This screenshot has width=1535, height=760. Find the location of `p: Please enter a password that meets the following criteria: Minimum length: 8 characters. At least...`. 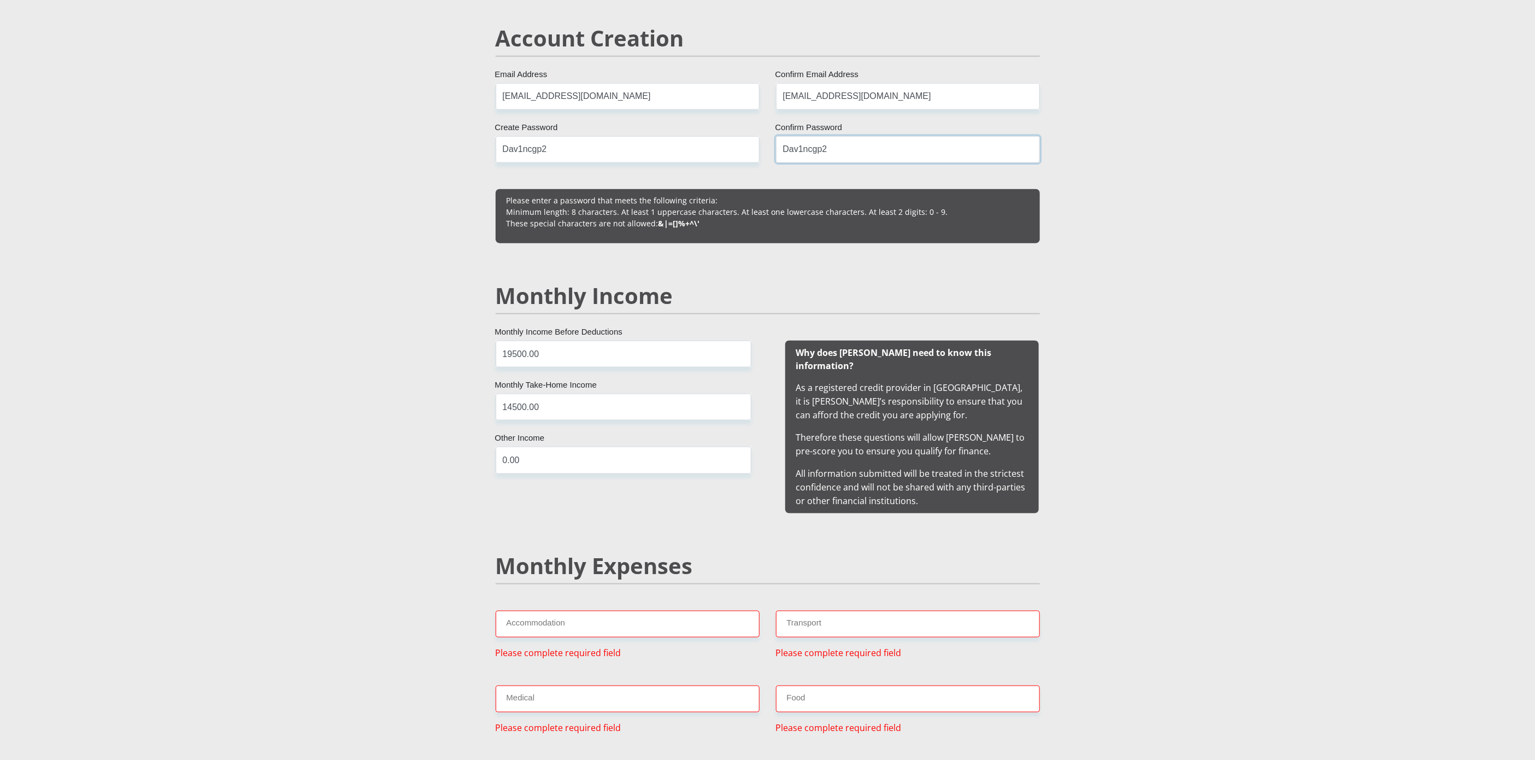

p: Please enter a password that meets the following criteria: Minimum length: 8 characters. At least... is located at coordinates (768, 212).